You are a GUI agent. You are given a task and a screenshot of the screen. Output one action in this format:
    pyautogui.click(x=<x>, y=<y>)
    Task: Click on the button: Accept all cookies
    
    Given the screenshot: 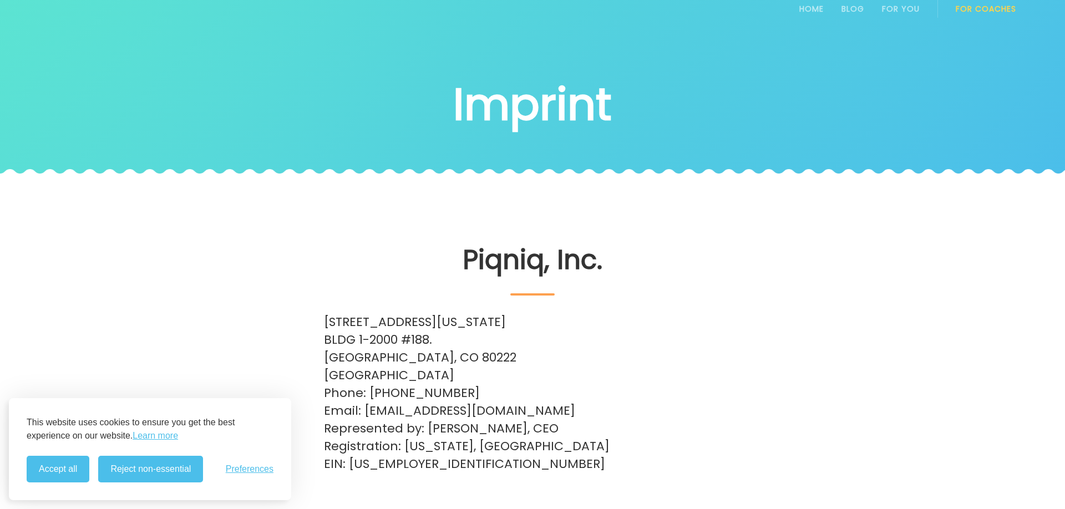 What is the action you would take?
    pyautogui.click(x=58, y=469)
    